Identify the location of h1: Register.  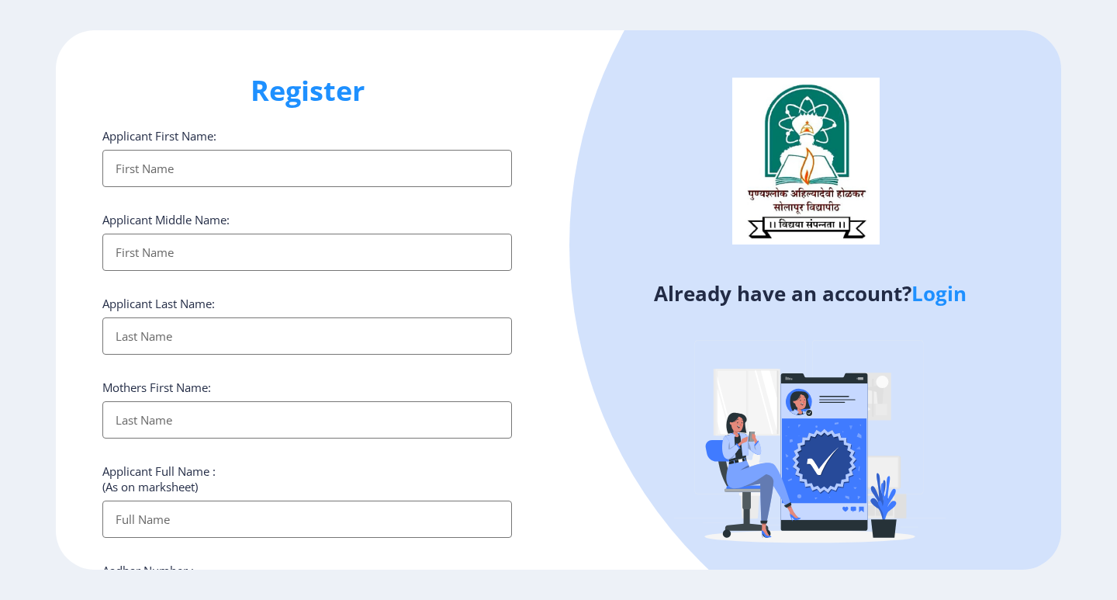
(307, 91).